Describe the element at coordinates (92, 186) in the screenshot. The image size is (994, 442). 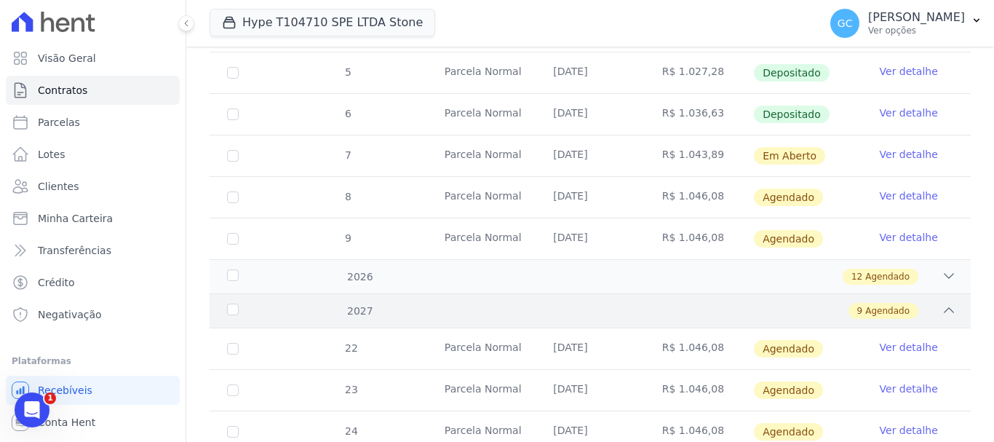
I see `a: Clientes` at that location.